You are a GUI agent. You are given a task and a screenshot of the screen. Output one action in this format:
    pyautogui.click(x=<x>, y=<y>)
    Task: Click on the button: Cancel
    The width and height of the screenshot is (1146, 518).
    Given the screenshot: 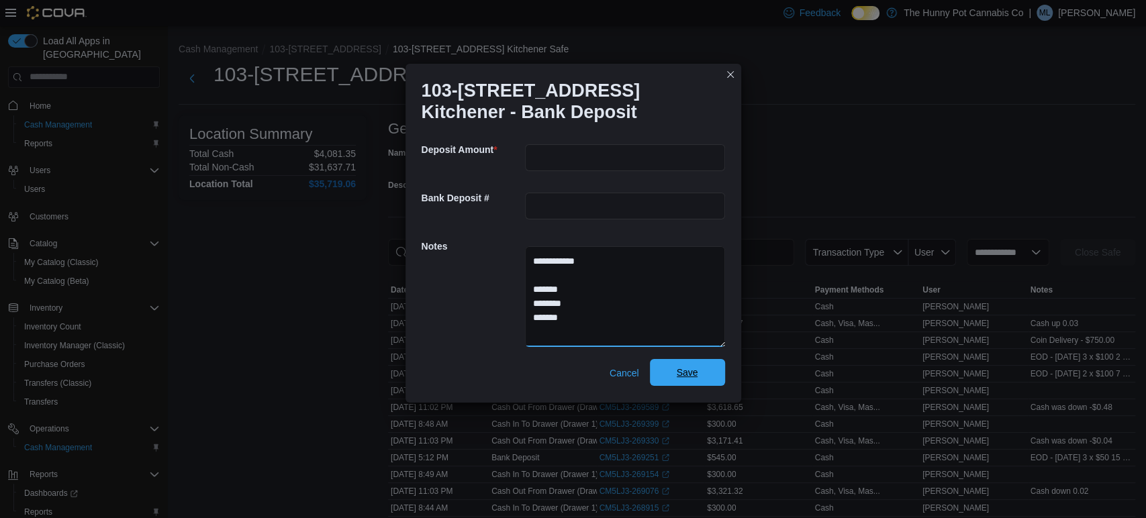 What is the action you would take?
    pyautogui.click(x=624, y=373)
    